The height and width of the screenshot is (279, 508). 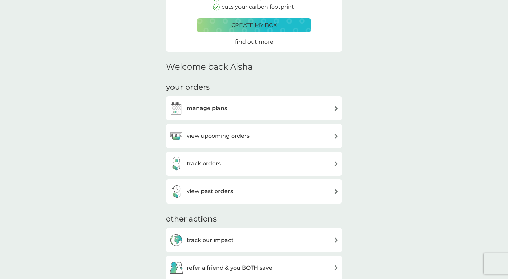 What do you see at coordinates (254, 42) in the screenshot?
I see `a: find out more` at bounding box center [254, 42].